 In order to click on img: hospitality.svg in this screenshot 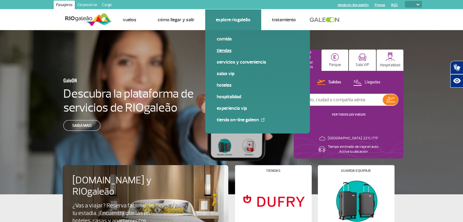, I will do `click(390, 57)`.